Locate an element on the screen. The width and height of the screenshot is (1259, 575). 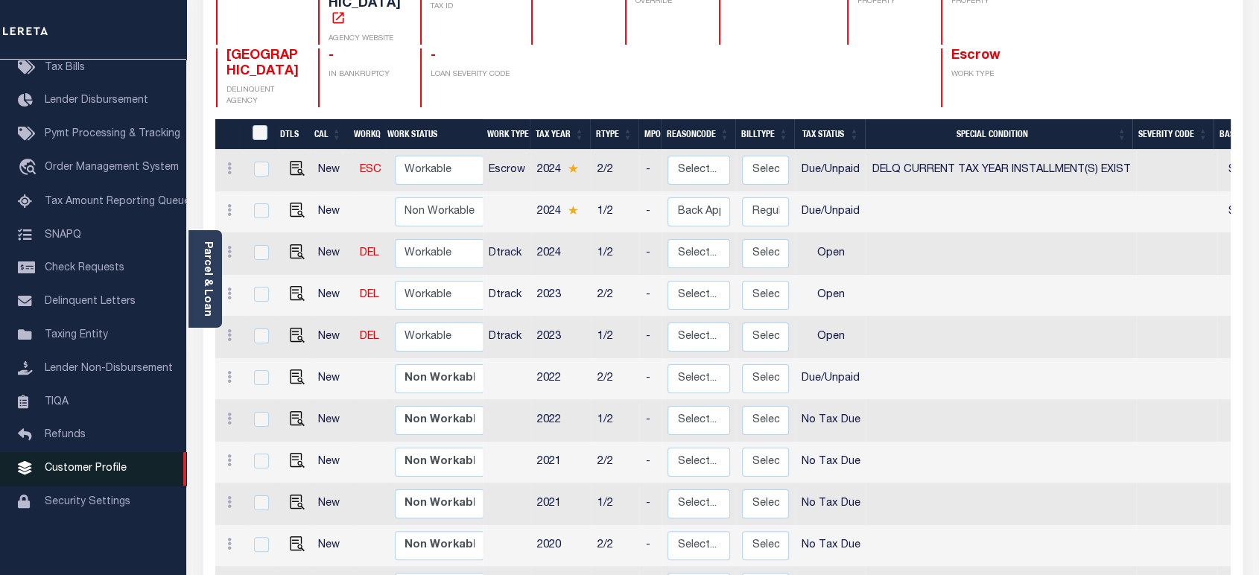
th: RType: activate to sort column ascending is located at coordinates (614, 134).